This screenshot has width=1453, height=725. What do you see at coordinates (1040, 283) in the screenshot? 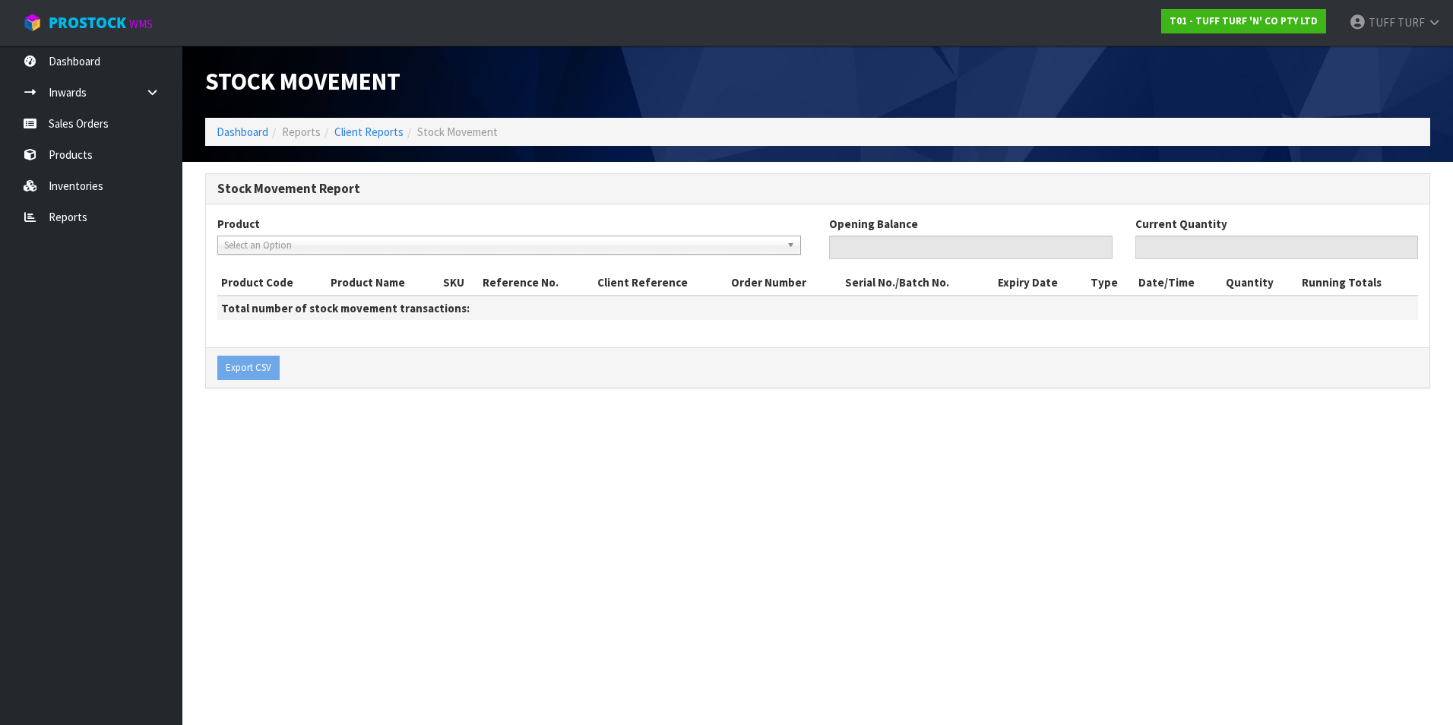
I see `th: Expiry Date` at bounding box center [1040, 283].